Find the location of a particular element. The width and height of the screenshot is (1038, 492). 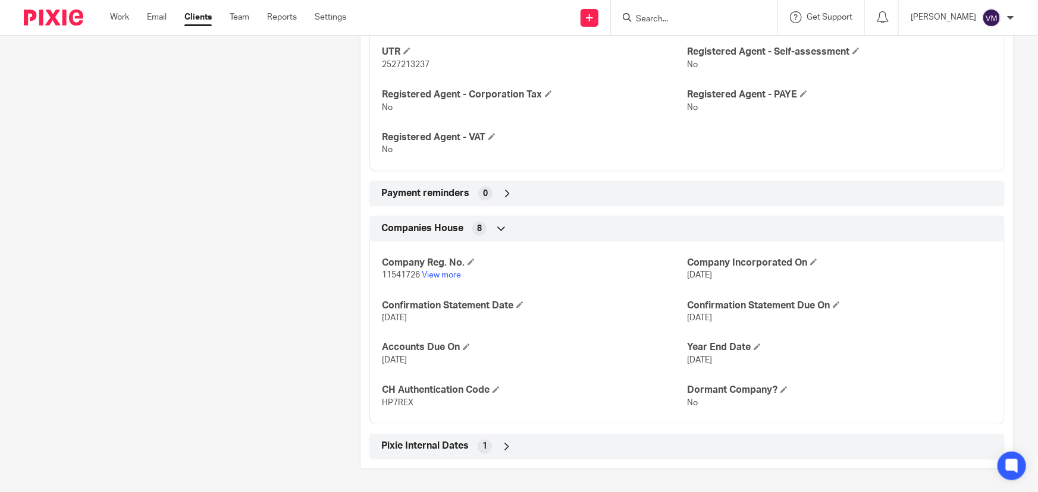

h4: Dormant Company? is located at coordinates (839, 391).